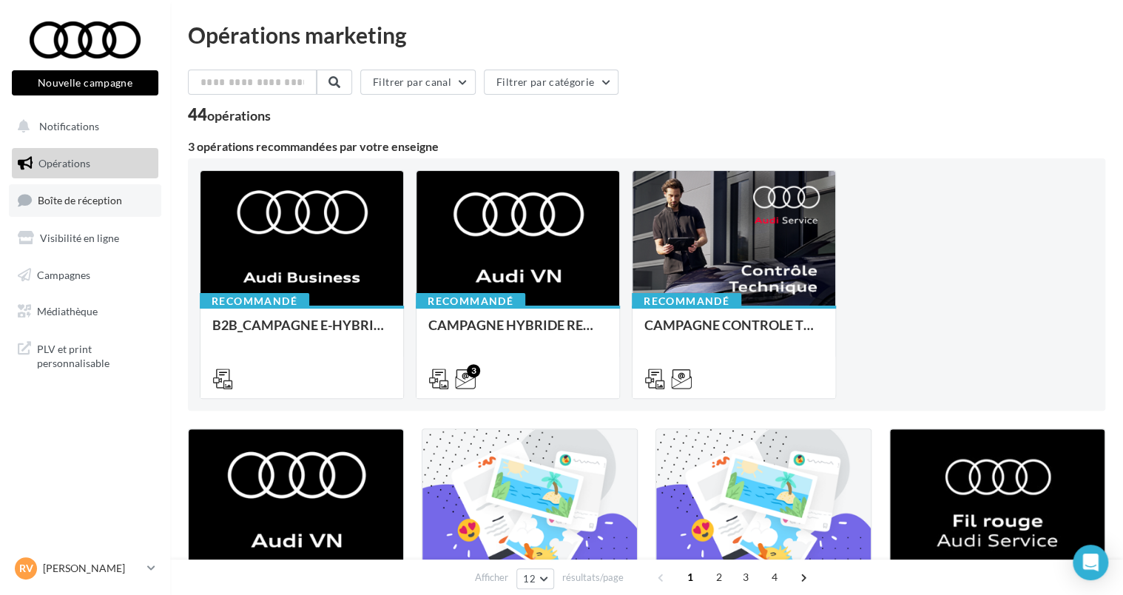  Describe the element at coordinates (239, 115) in the screenshot. I see `div: opérations` at that location.